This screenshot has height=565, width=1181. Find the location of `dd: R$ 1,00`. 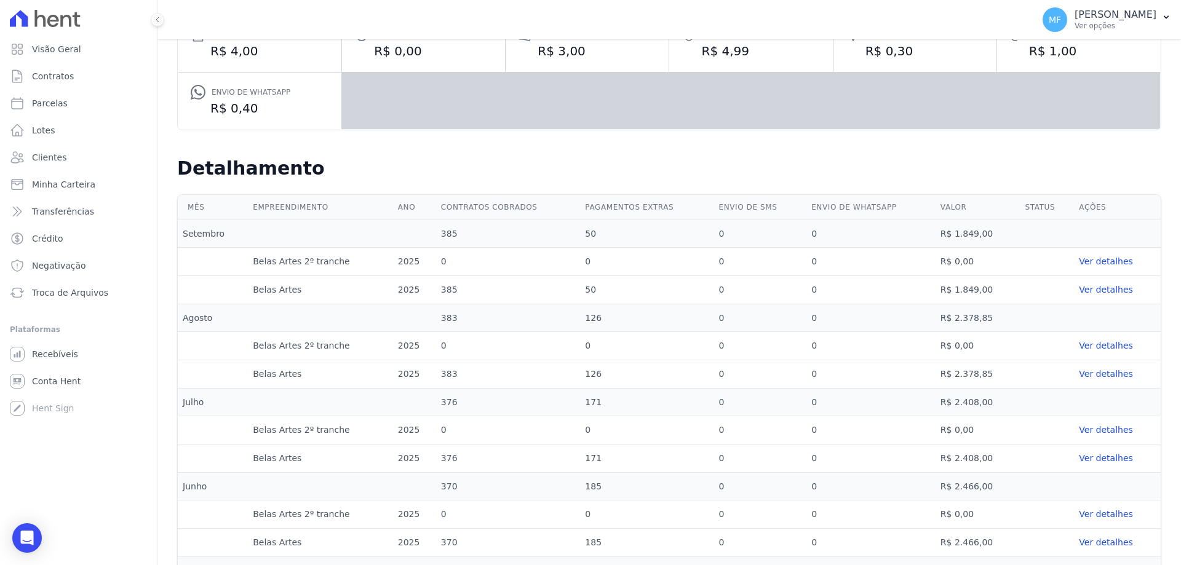

dd: R$ 1,00 is located at coordinates (1079, 51).